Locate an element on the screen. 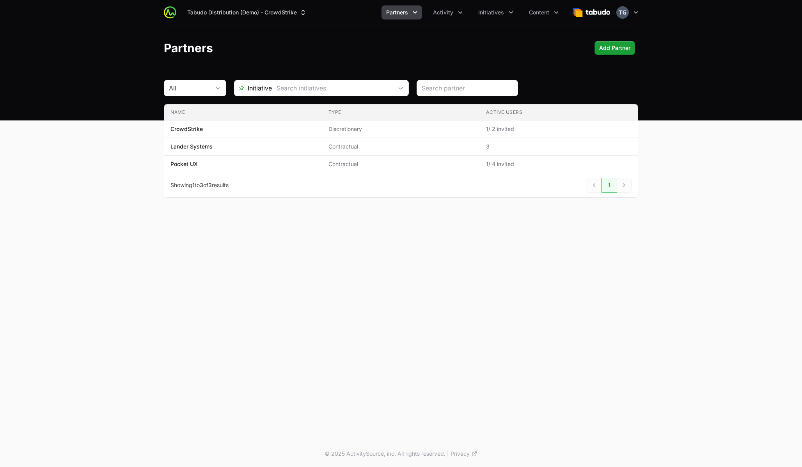 This screenshot has width=802, height=467. div: Supplier switch menu is located at coordinates (247, 12).